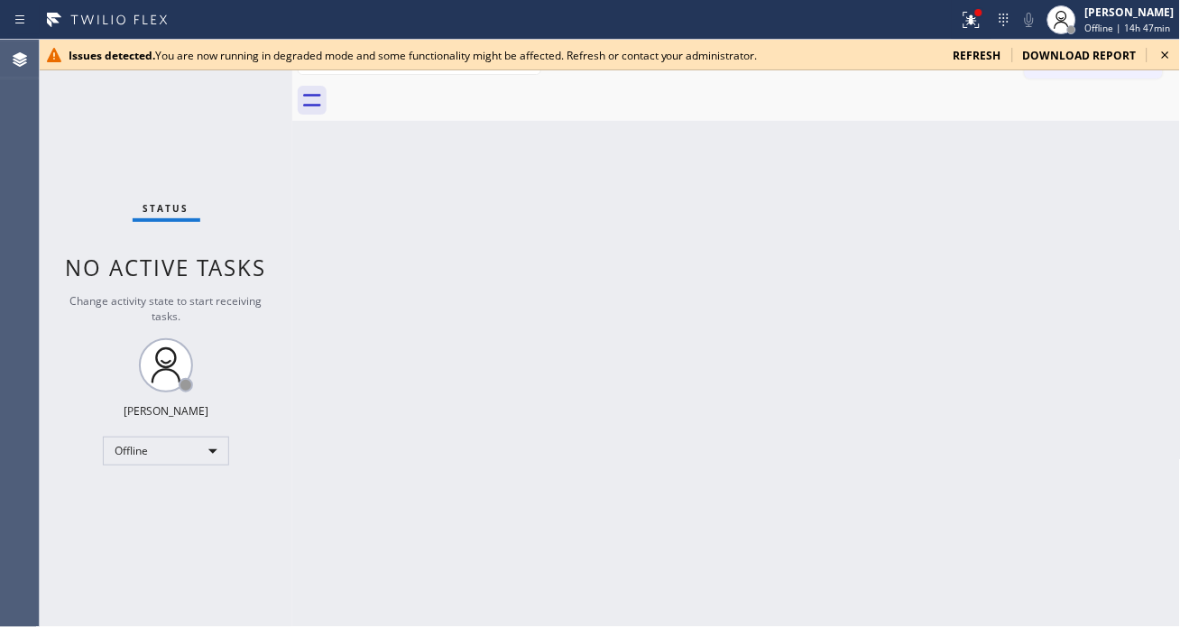 The image size is (1180, 627). What do you see at coordinates (1127, 28) in the screenshot?
I see `span: Offline | 14h 47min` at bounding box center [1127, 28].